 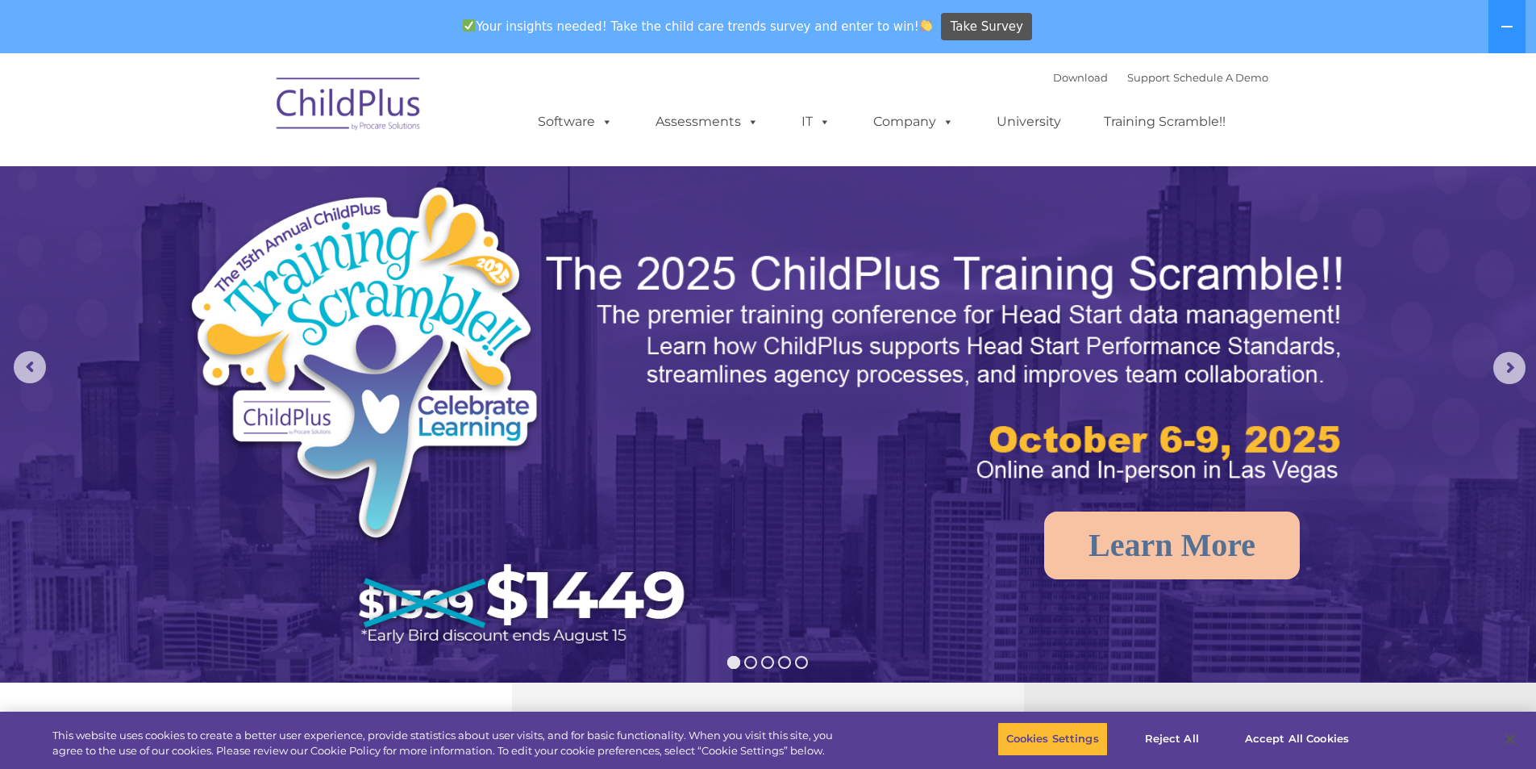 I want to click on a: University, so click(x=1029, y=122).